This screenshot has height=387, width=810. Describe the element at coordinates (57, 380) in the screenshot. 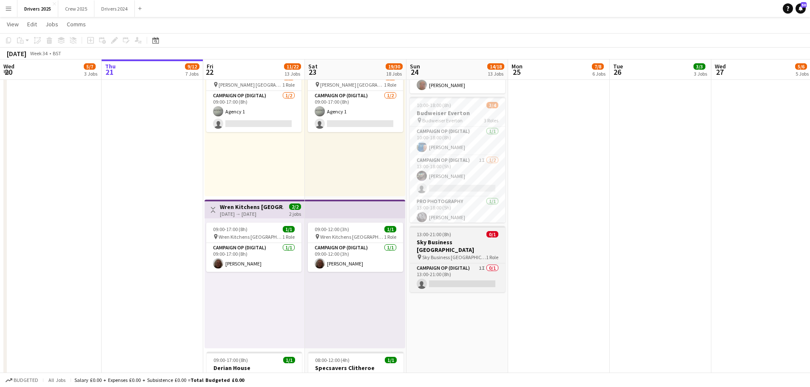

I see `span: All jobs` at that location.